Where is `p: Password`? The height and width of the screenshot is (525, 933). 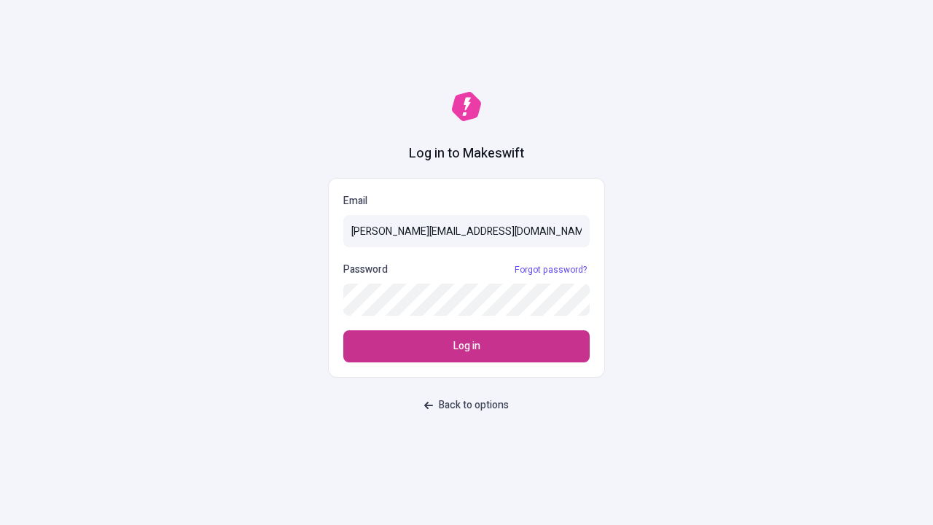
p: Password is located at coordinates (365, 270).